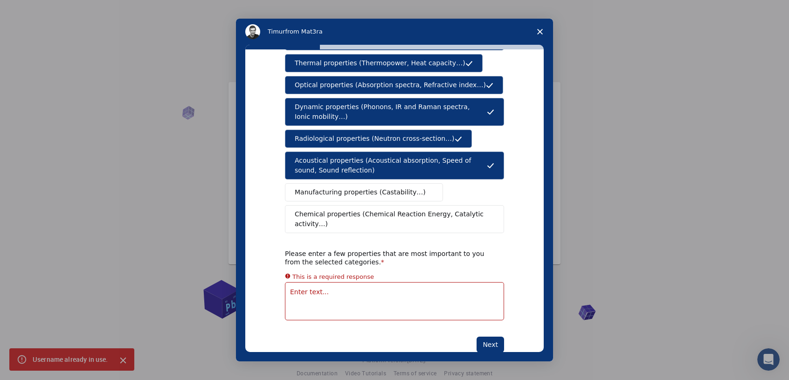 The height and width of the screenshot is (380, 789). Describe the element at coordinates (395, 301) in the screenshot. I see `textarea: Enter text...` at that location.